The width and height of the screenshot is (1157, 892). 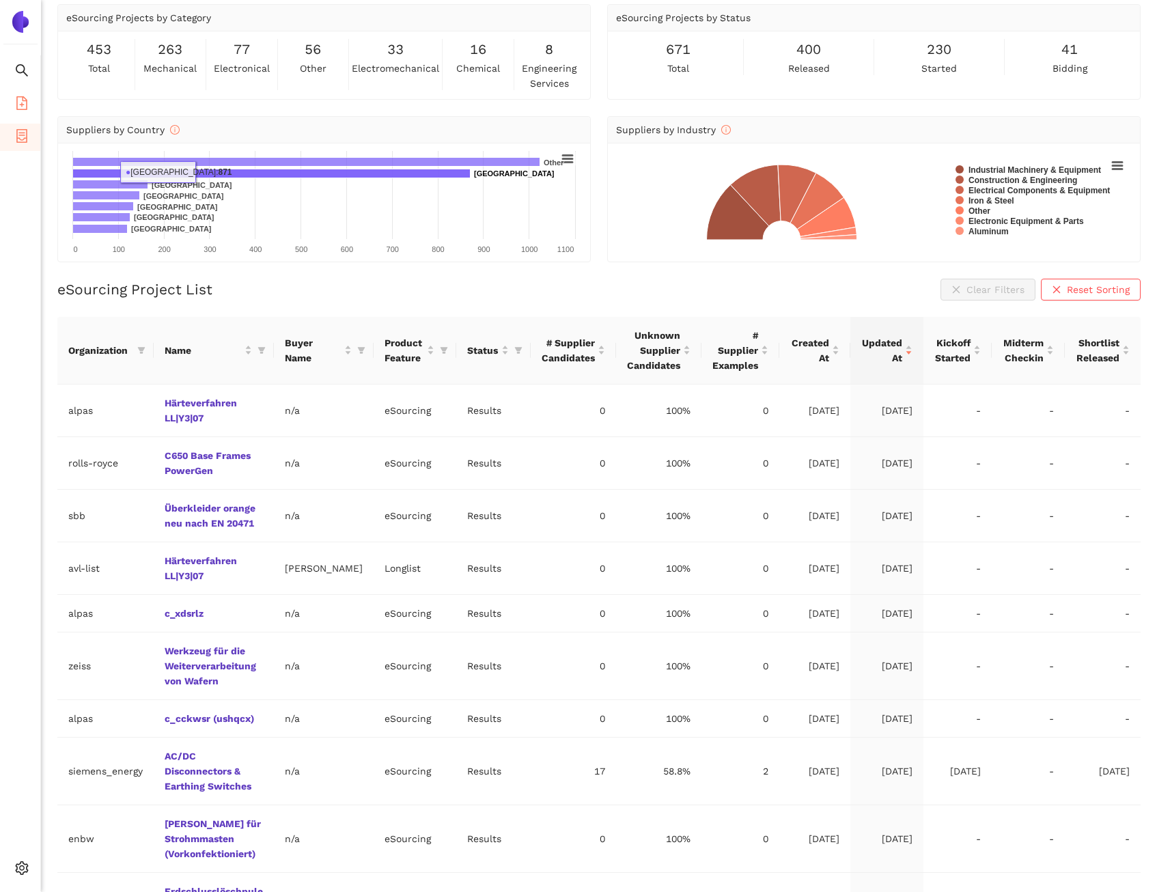 What do you see at coordinates (203, 350) in the screenshot?
I see `span: Name` at bounding box center [203, 350].